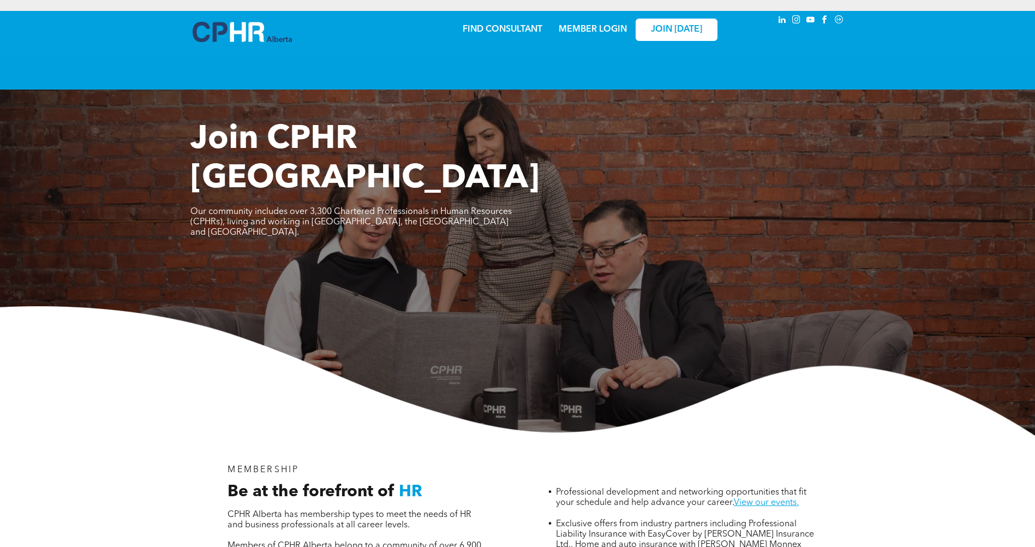  Describe the element at coordinates (796, 21) in the screenshot. I see `a: instagram` at that location.